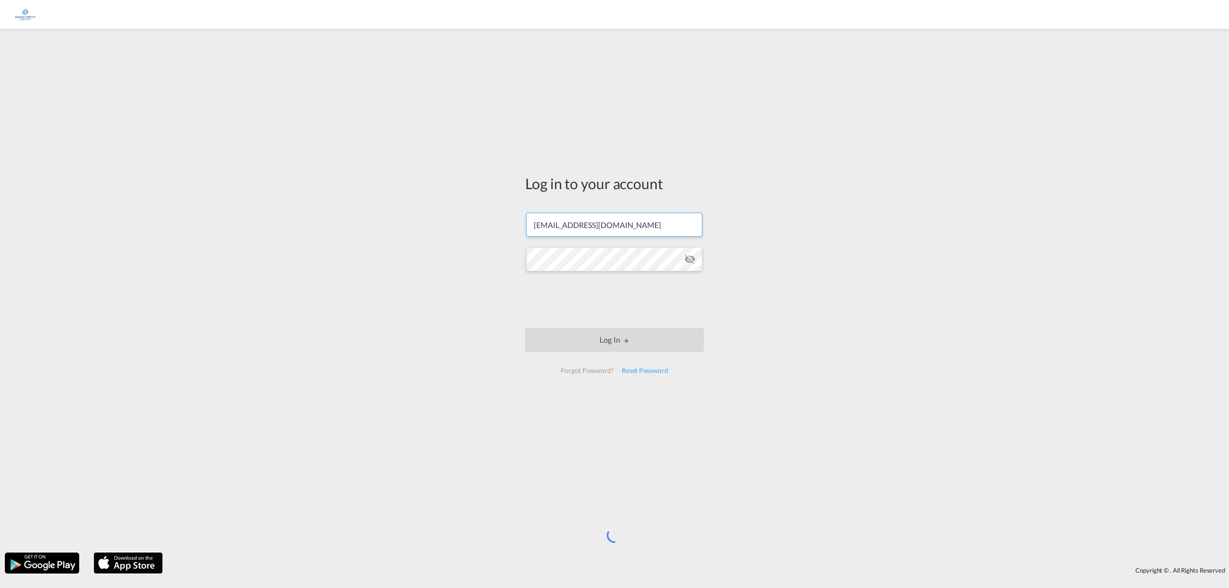  I want to click on img: google.png, so click(42, 563).